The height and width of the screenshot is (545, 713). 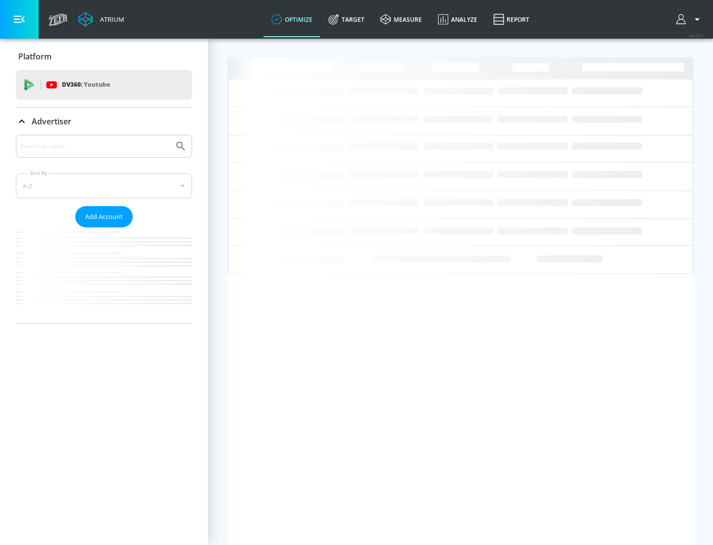 I want to click on div: Platform, so click(x=104, y=56).